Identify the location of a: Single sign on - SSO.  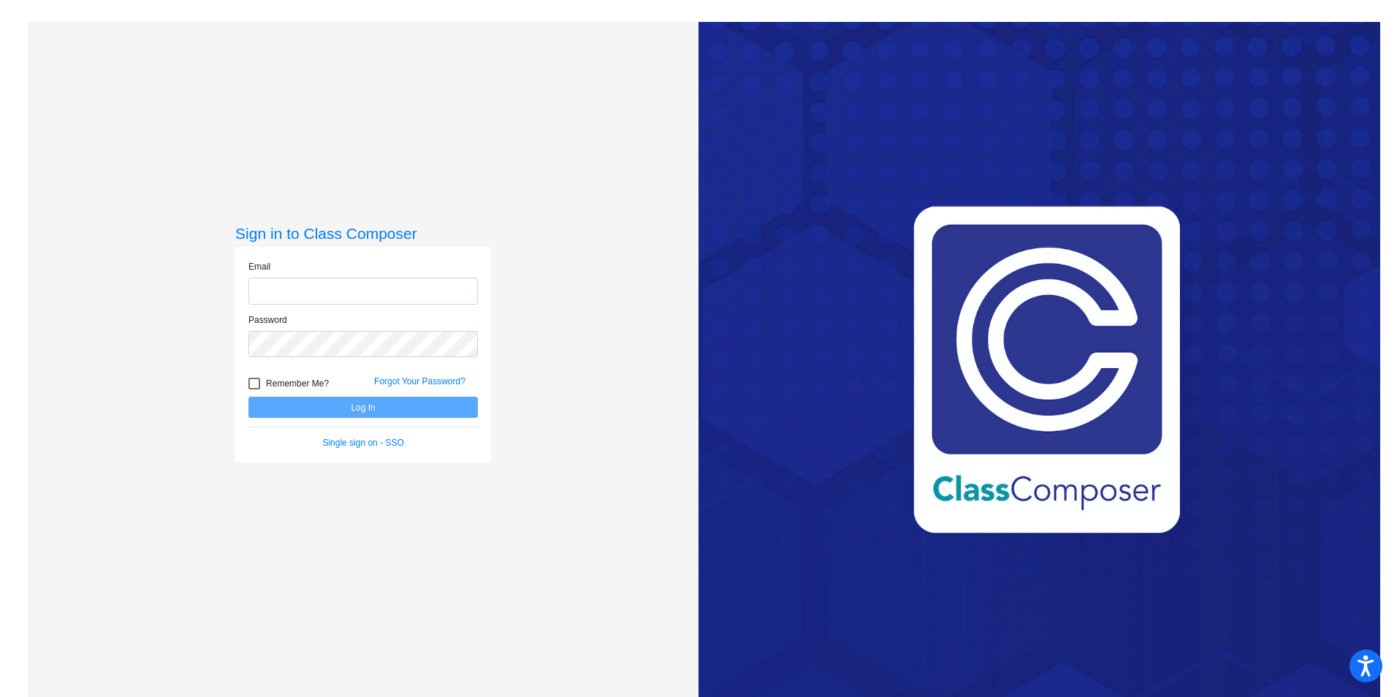
(362, 443).